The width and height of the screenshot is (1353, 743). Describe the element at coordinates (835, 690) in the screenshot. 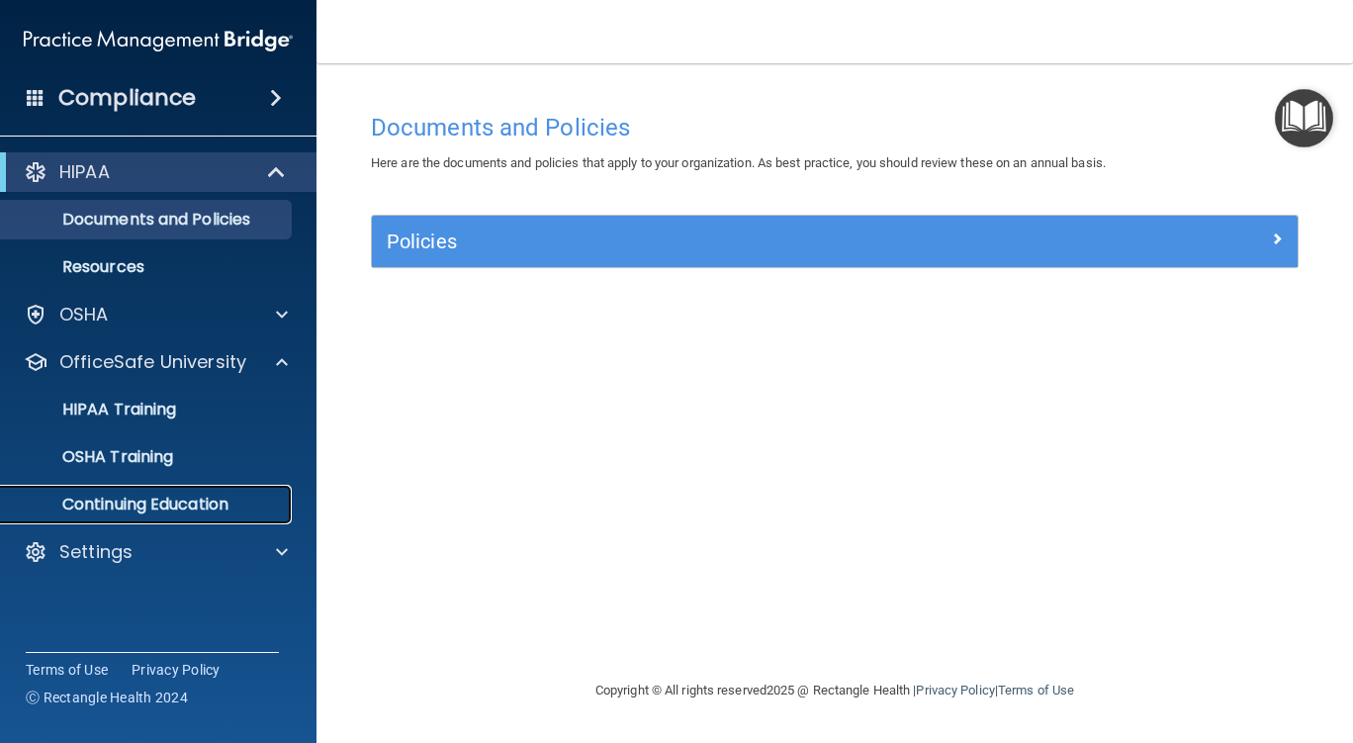

I see `div: Copyright © All rights reserved 2025 @ Rectangle Health | |` at that location.